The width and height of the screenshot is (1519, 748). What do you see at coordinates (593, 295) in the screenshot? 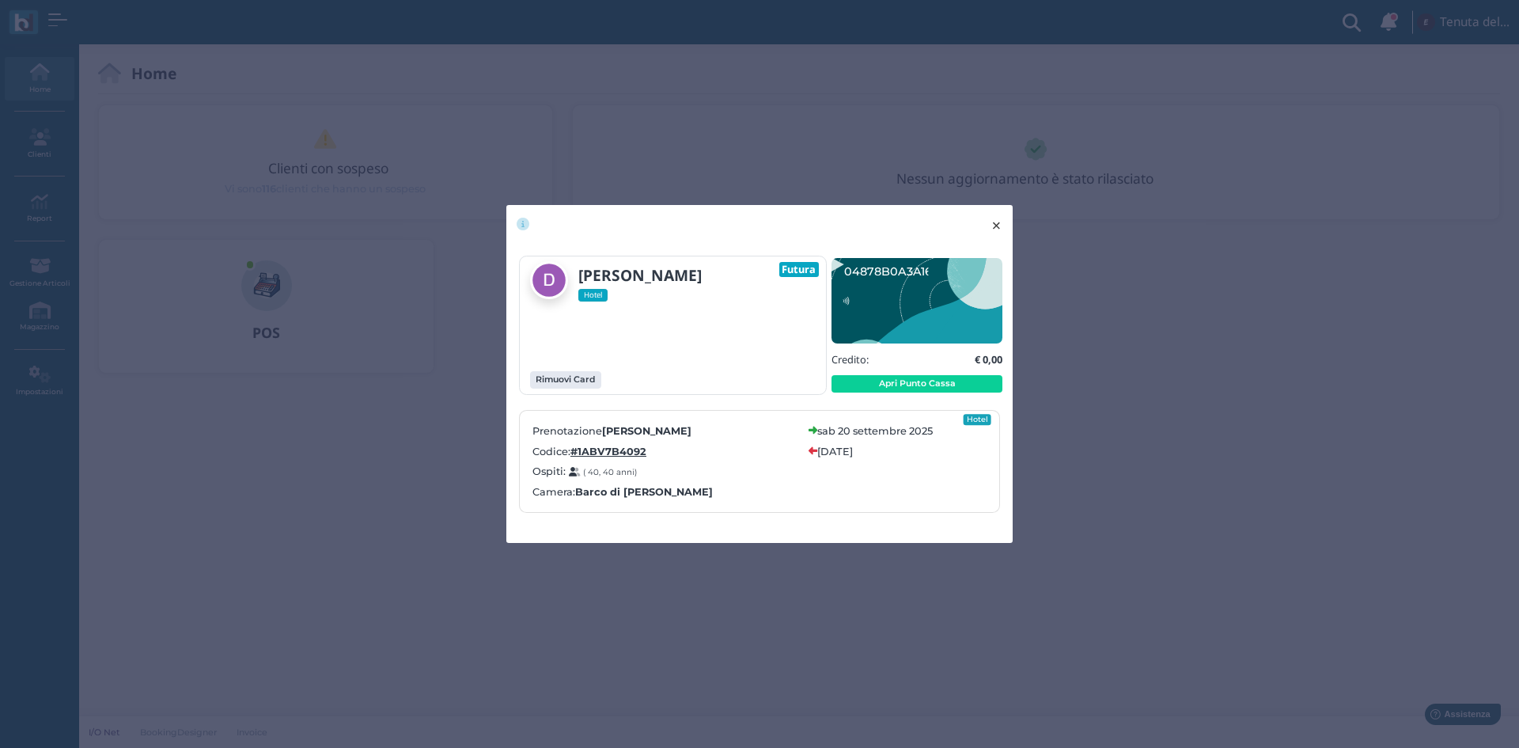
I see `span: Hotel` at bounding box center [593, 295].